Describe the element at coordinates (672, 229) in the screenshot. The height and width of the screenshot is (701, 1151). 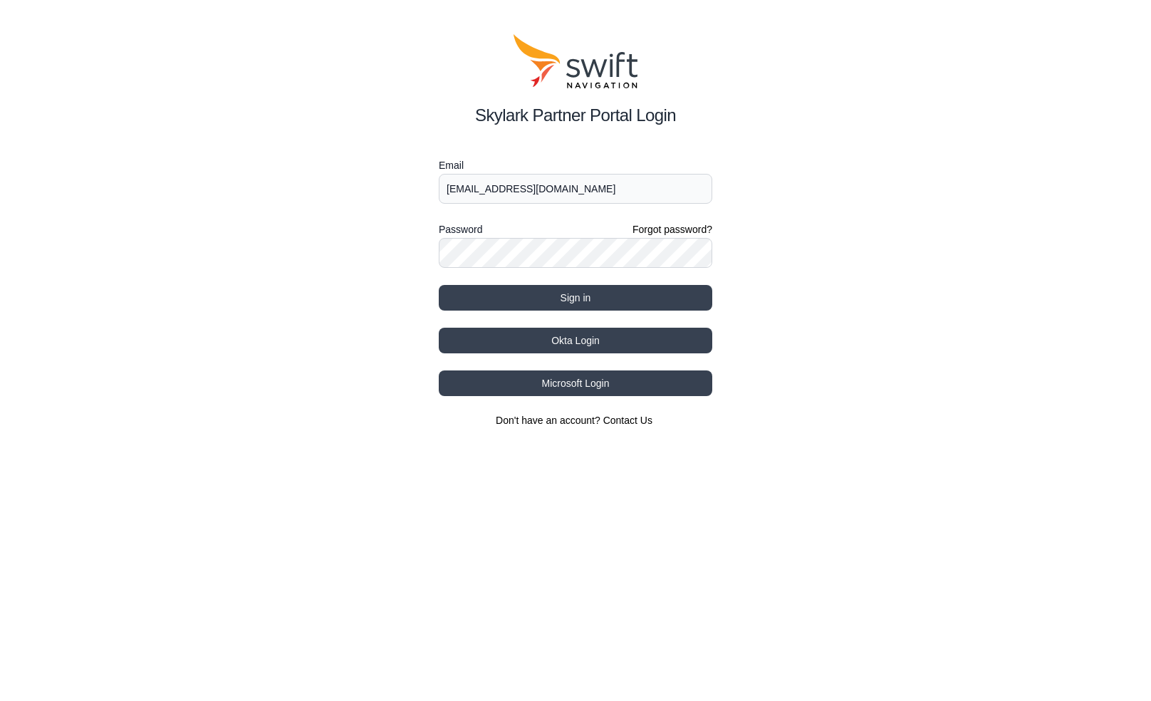
I see `a: Forgot password?` at that location.